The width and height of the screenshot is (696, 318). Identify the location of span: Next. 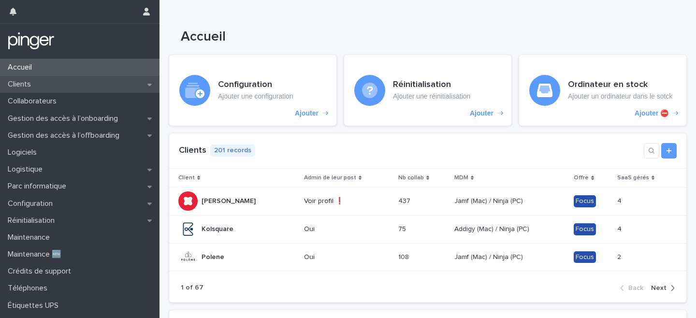
(659, 288).